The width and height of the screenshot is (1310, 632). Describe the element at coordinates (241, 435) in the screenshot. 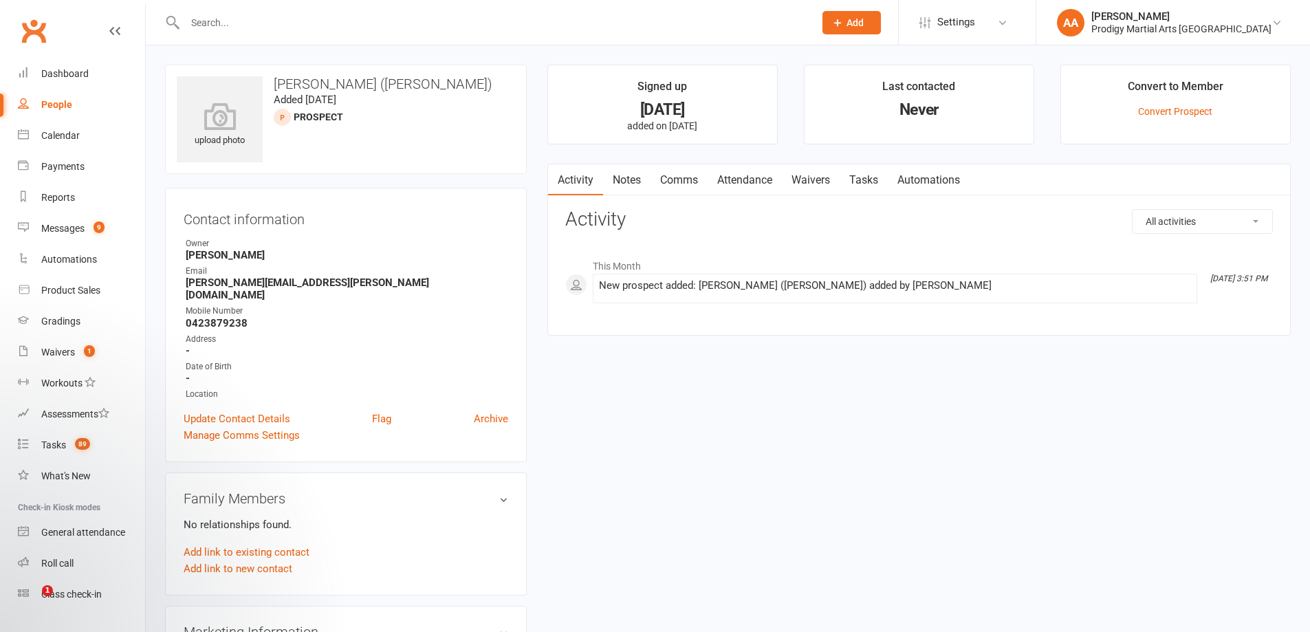

I see `a: Manage Comms Settings` at that location.